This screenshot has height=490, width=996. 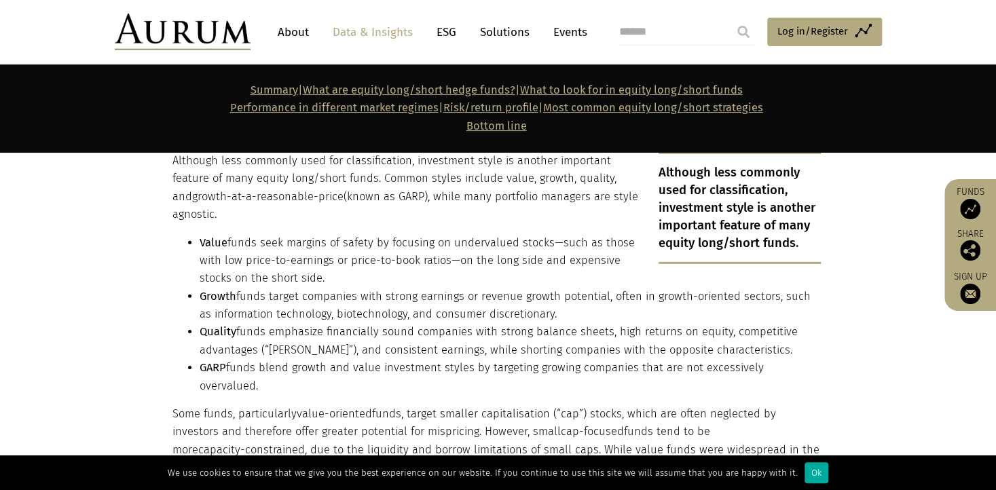 What do you see at coordinates (496, 126) in the screenshot?
I see `a: Bottom line` at bounding box center [496, 126].